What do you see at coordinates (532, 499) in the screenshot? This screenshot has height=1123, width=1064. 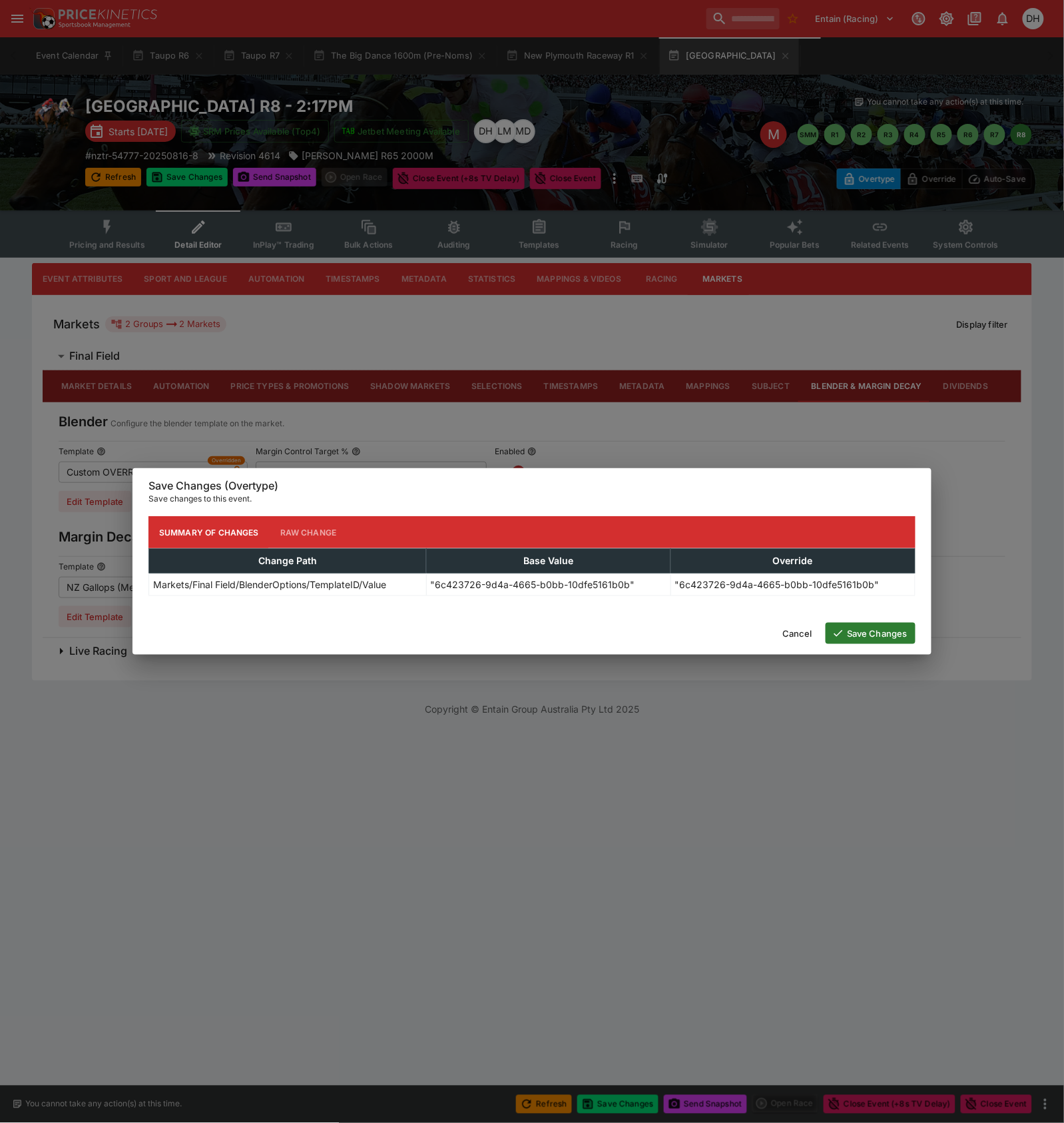 I see `p: Save changes to this event.` at bounding box center [532, 499].